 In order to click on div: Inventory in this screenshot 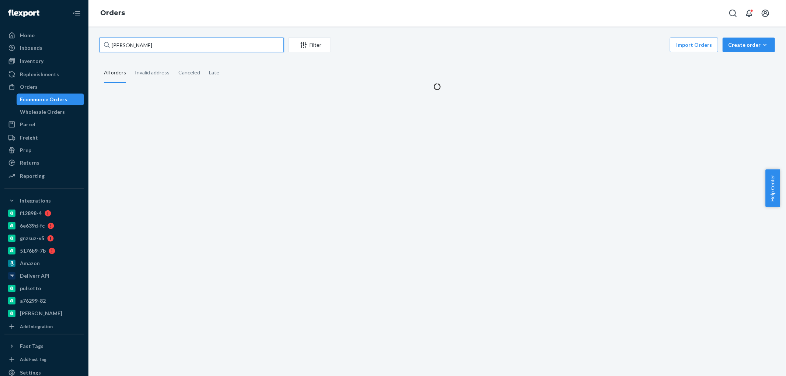, I will do `click(32, 61)`.